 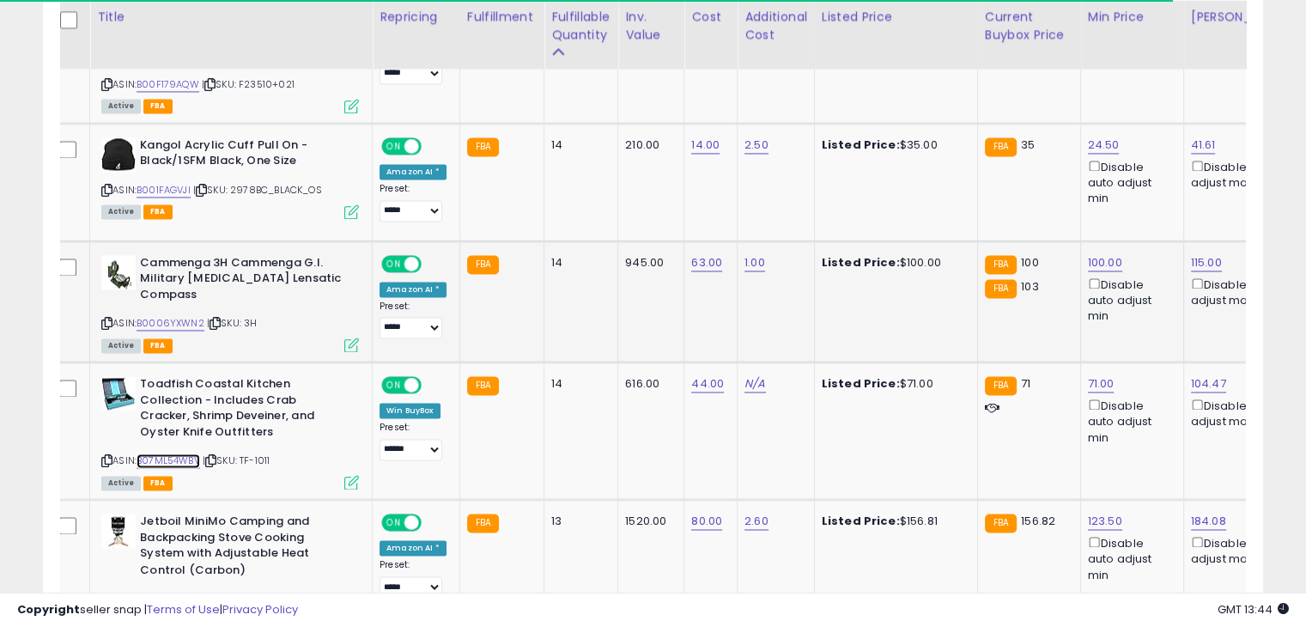 What do you see at coordinates (756, 145) in the screenshot?
I see `a: 2.50` at bounding box center [756, 145].